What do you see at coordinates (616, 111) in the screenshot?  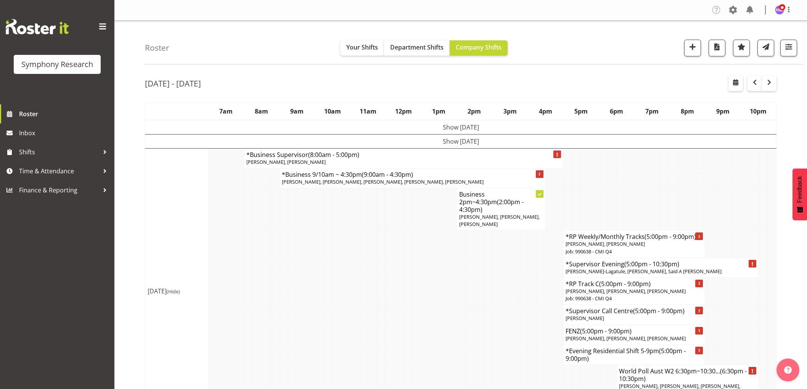 I see `th: 6pm` at bounding box center [616, 111].